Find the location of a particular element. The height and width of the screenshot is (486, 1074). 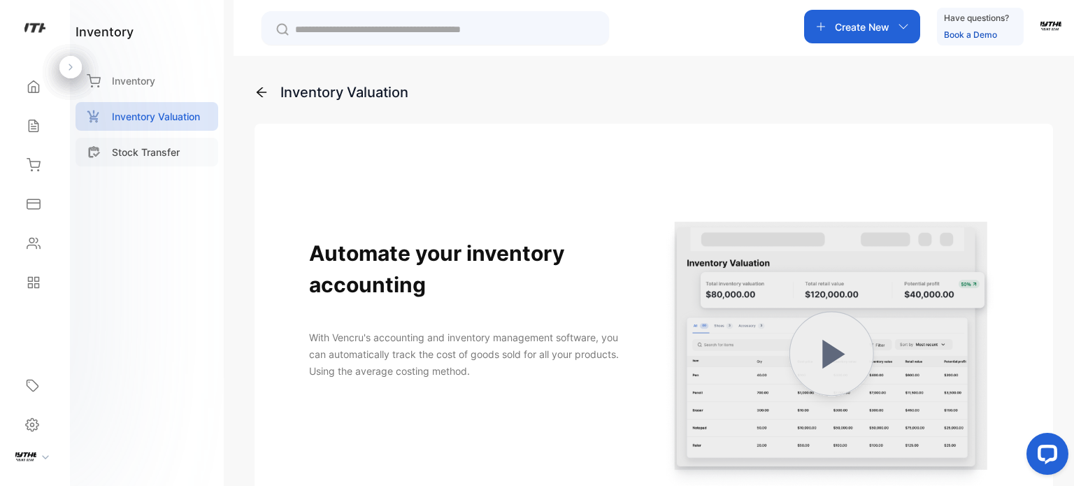

p: Create New is located at coordinates (862, 27).